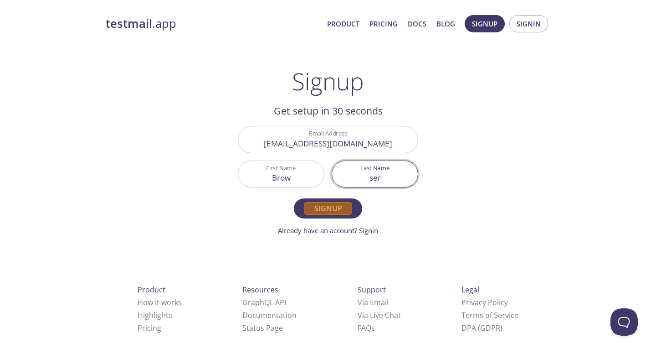 The width and height of the screenshot is (656, 354). Describe the element at coordinates (529, 24) in the screenshot. I see `span: Signin` at that location.